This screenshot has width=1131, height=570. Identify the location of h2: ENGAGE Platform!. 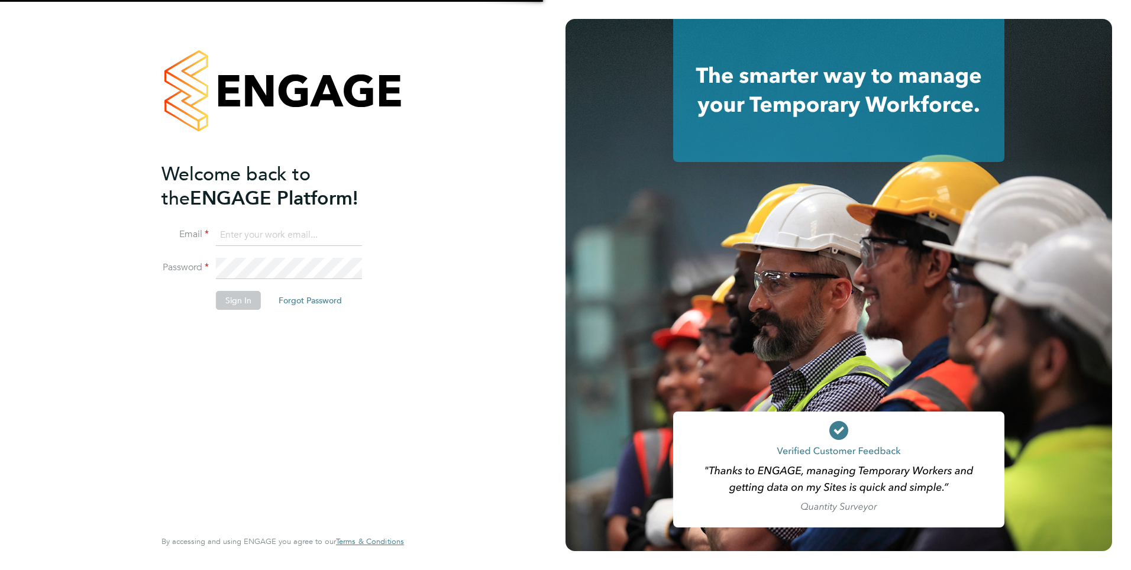
(277, 186).